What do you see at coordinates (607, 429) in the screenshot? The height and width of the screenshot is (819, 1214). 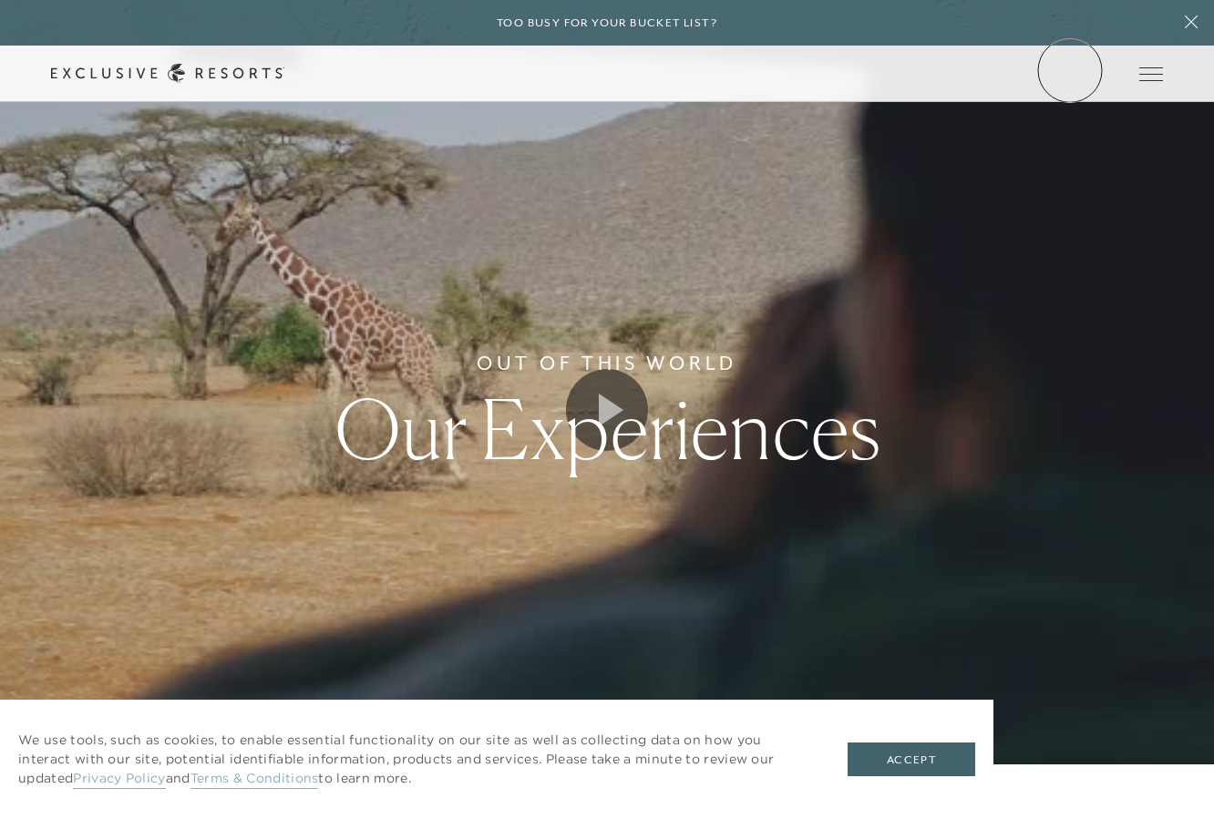 I see `h1: Our Experiences` at bounding box center [607, 429].